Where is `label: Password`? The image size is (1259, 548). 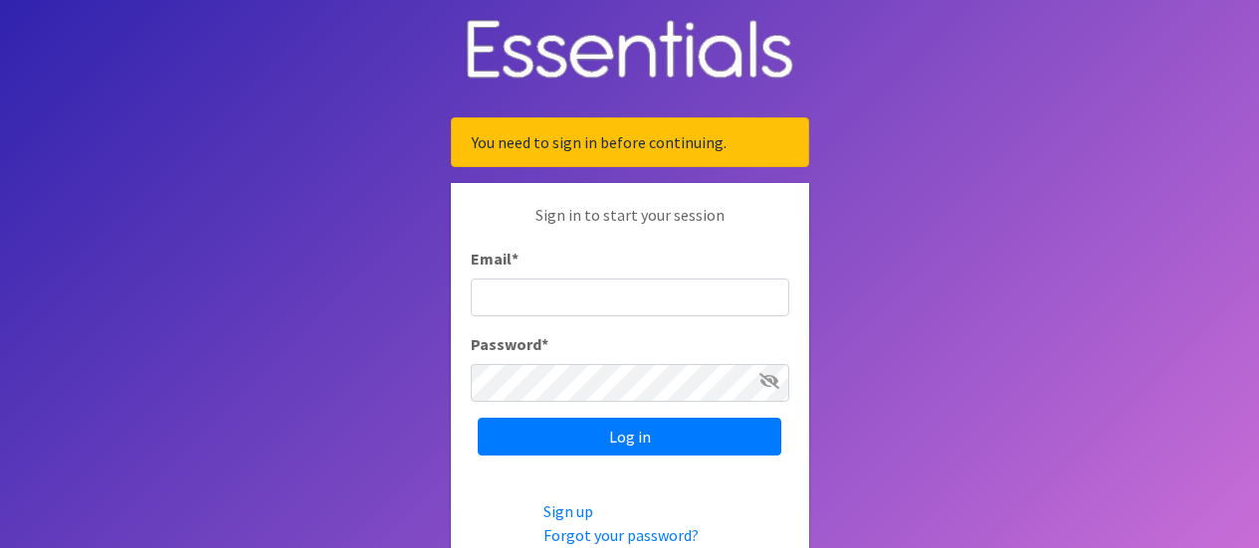 label: Password is located at coordinates (510, 344).